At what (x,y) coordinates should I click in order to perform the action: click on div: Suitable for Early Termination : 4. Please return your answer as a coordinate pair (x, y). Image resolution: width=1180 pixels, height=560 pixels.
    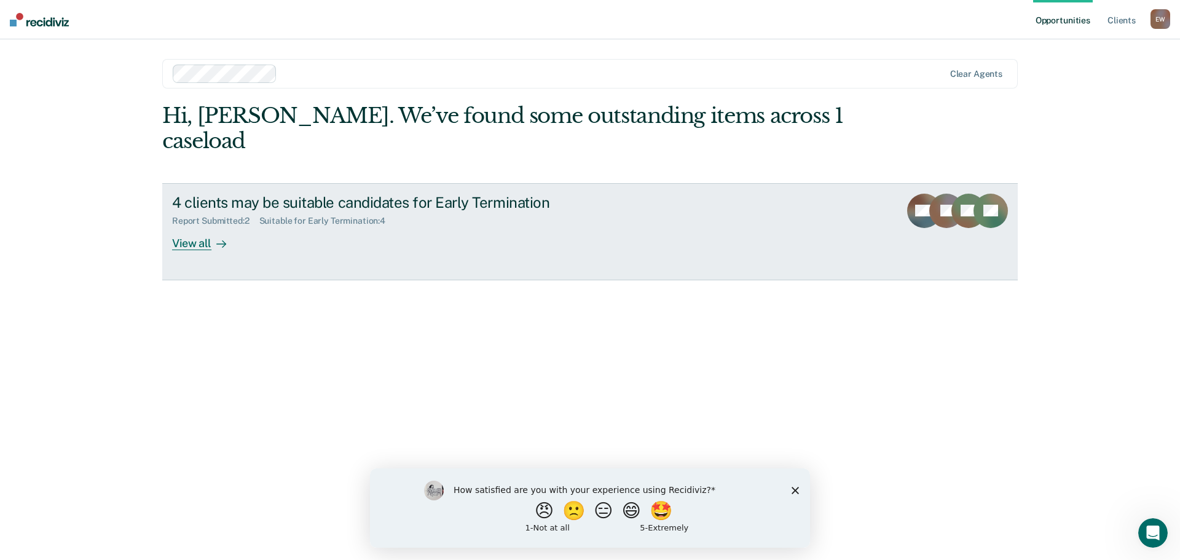
    Looking at the image, I should click on (328, 221).